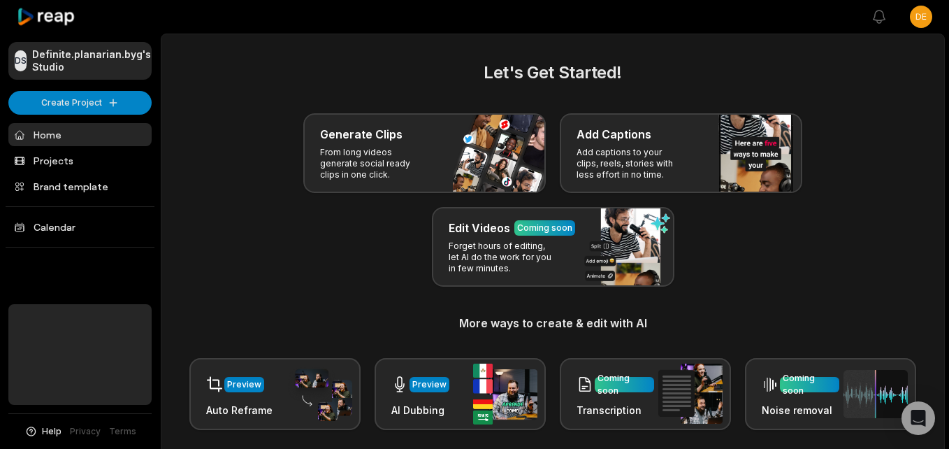  What do you see at coordinates (614, 134) in the screenshot?
I see `h3: Add Captions` at bounding box center [614, 134].